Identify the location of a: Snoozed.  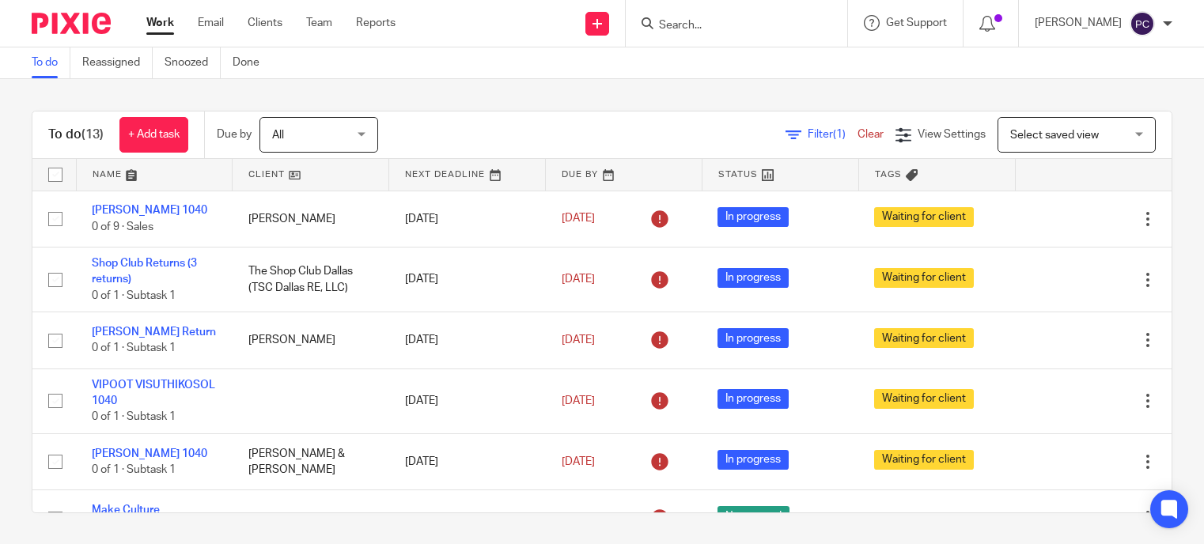
(192, 63).